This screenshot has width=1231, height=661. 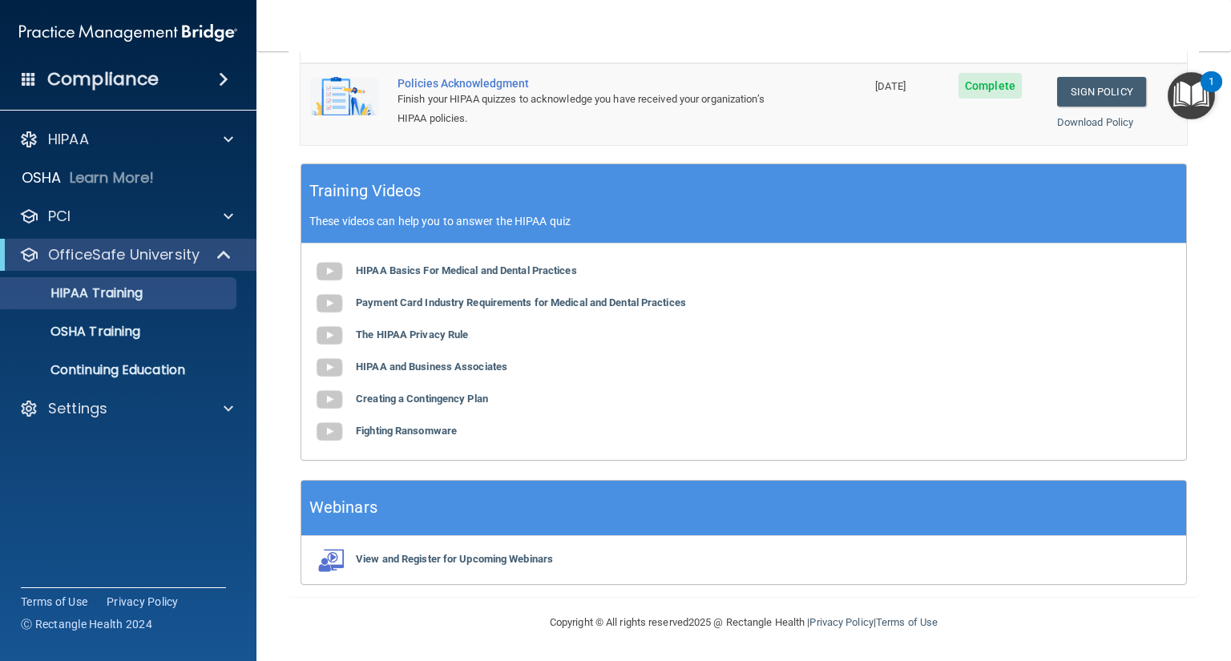 What do you see at coordinates (592, 109) in the screenshot?
I see `div: Finish your HIPAA quizzes to acknowledge you have received your organization’s HIPAA policies.` at bounding box center [592, 109].